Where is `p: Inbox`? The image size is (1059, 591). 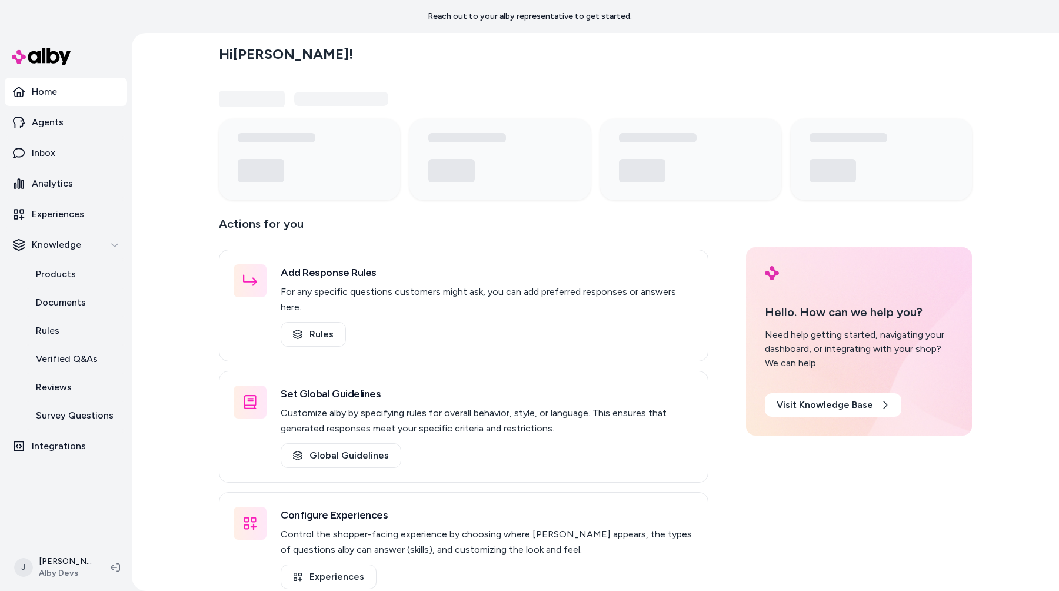
p: Inbox is located at coordinates (44, 153).